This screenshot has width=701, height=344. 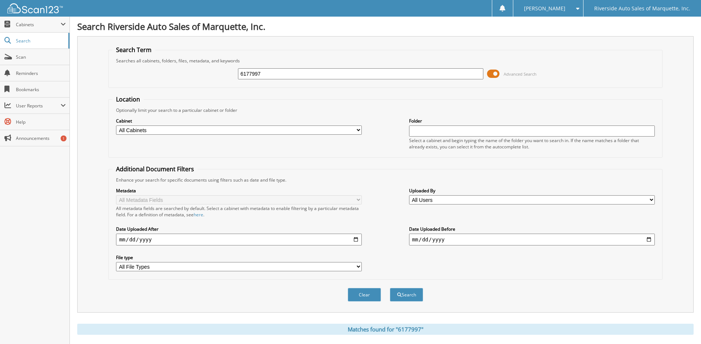 I want to click on label: Metadata, so click(x=239, y=191).